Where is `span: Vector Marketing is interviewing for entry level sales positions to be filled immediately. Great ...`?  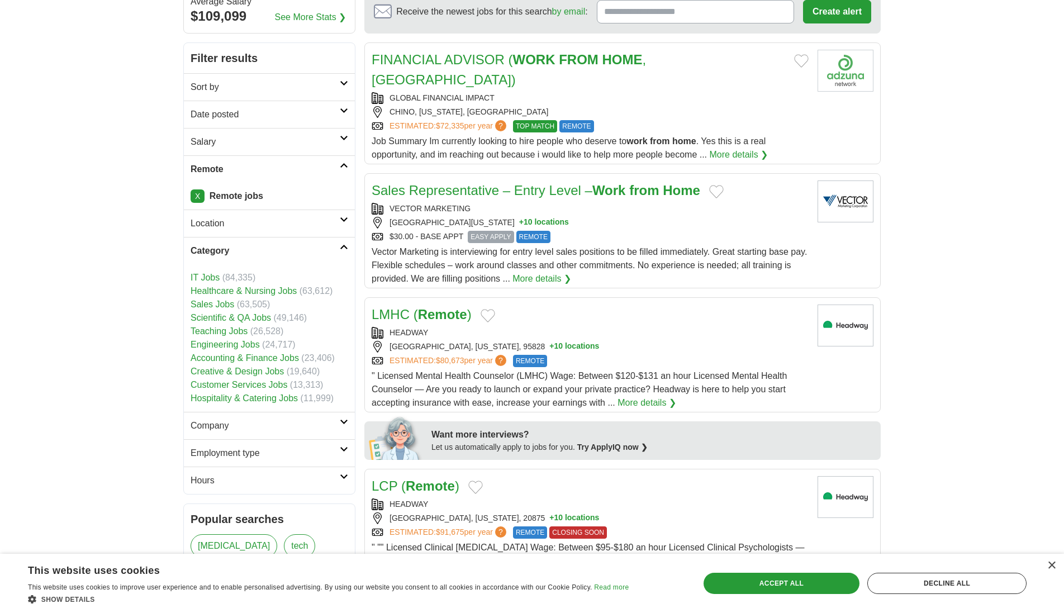 span: Vector Marketing is interviewing for entry level sales positions to be filled immediately. Great ... is located at coordinates (589, 265).